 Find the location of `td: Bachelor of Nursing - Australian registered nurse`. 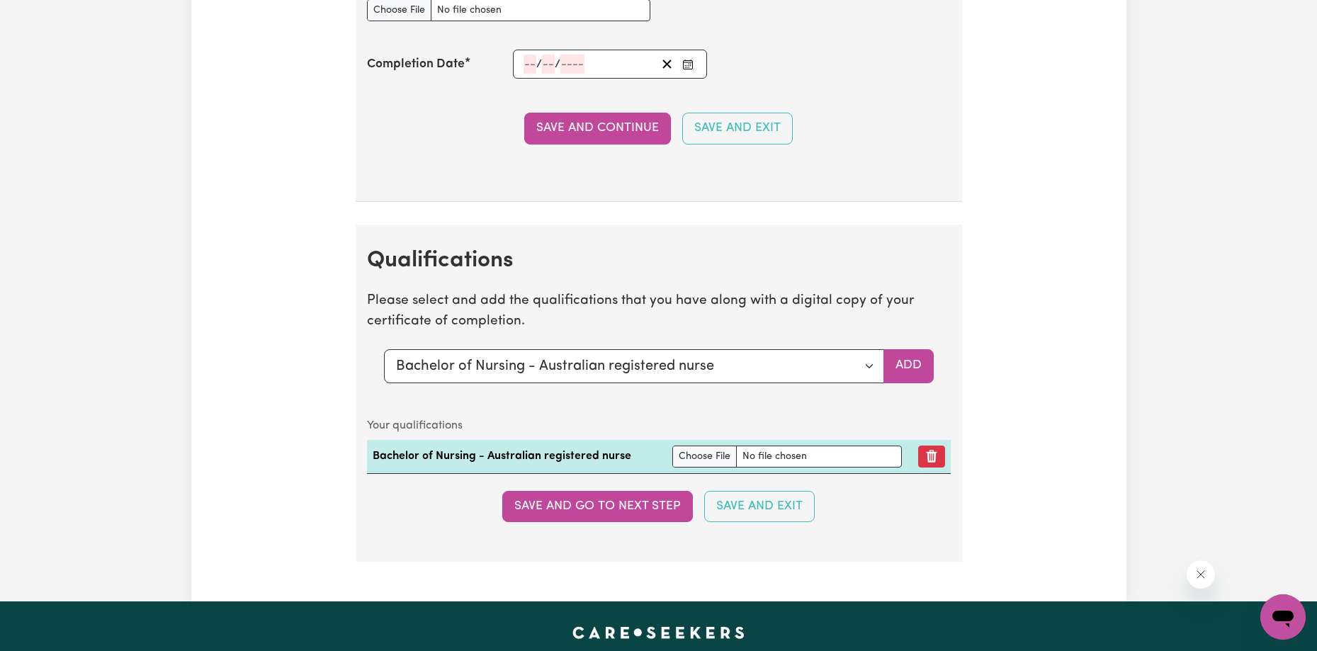

td: Bachelor of Nursing - Australian registered nurse is located at coordinates (517, 457).